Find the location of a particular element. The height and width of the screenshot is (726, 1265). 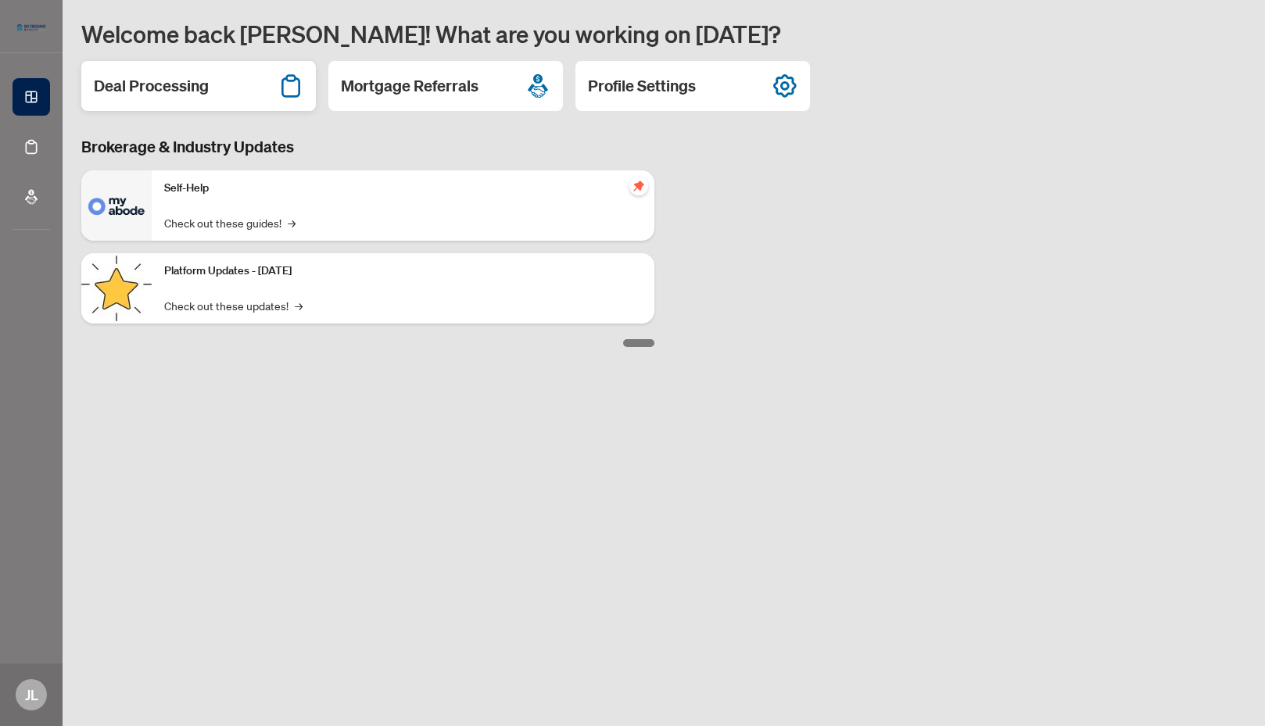

p: Self-Help is located at coordinates (403, 188).